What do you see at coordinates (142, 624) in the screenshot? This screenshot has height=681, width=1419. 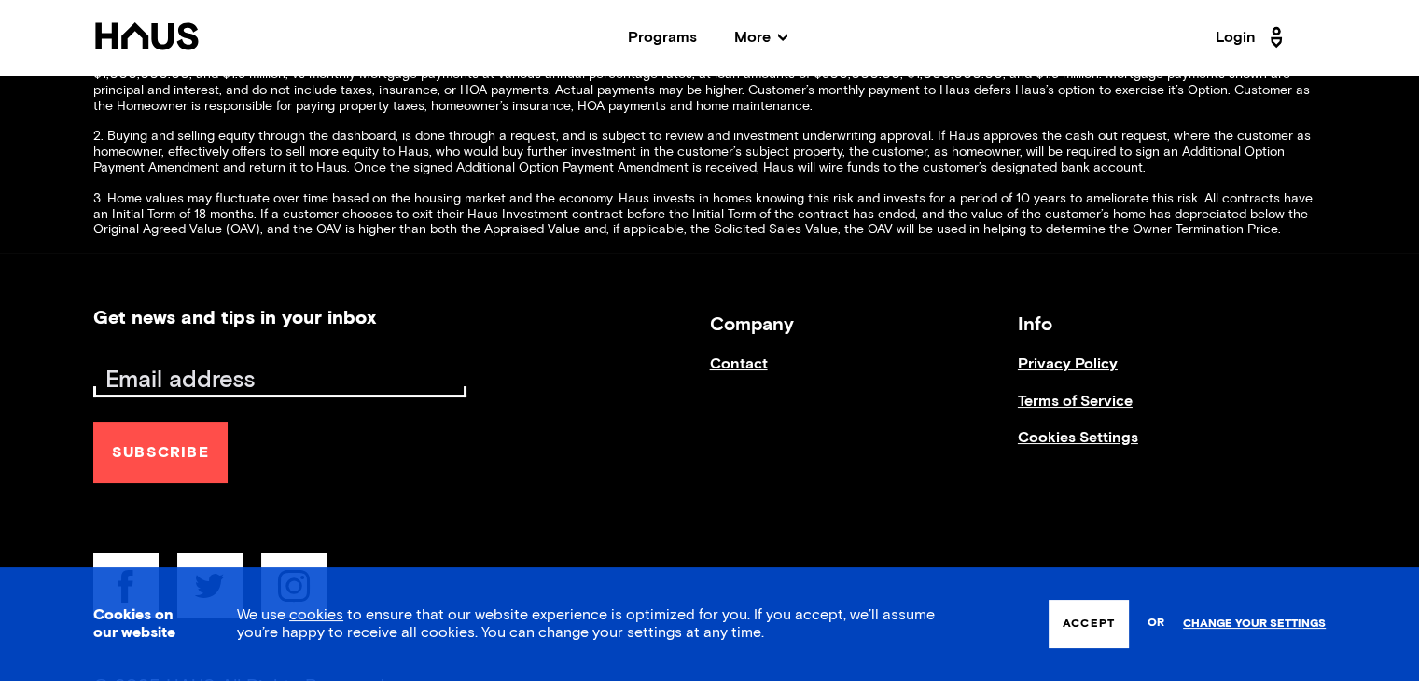 I see `h3: Cookies on our website` at bounding box center [142, 624].